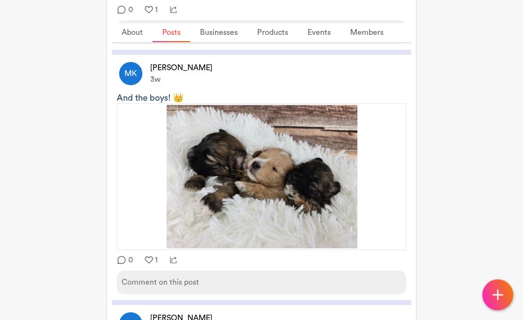  Describe the element at coordinates (273, 32) in the screenshot. I see `a: Products` at that location.